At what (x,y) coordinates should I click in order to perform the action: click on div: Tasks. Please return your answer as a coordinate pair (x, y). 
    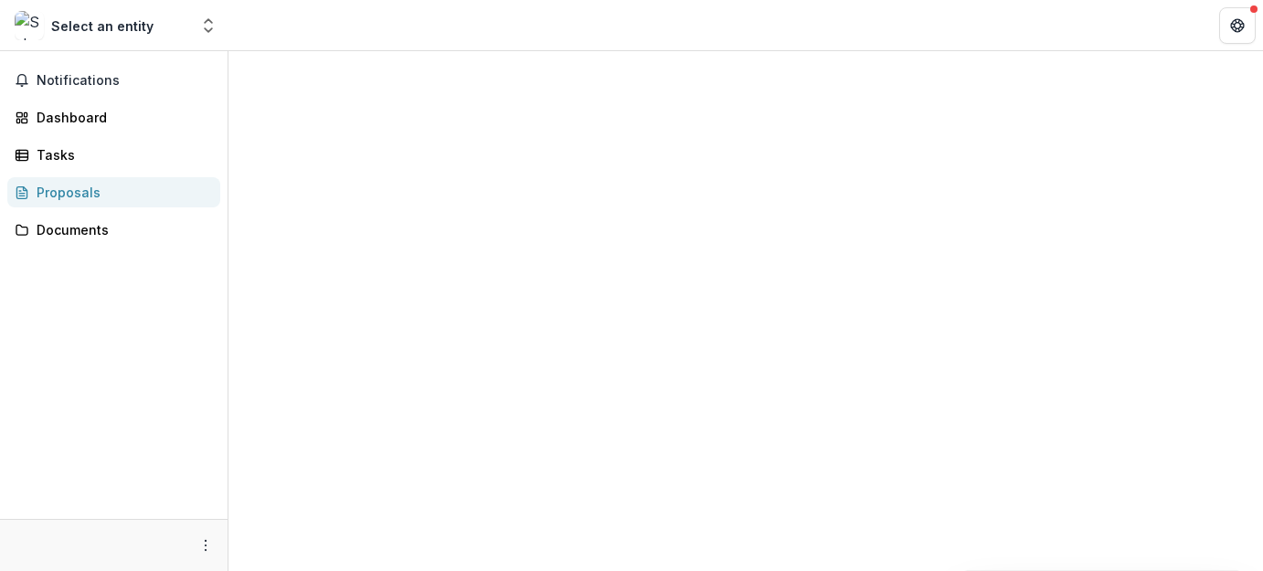
    Looking at the image, I should click on (121, 154).